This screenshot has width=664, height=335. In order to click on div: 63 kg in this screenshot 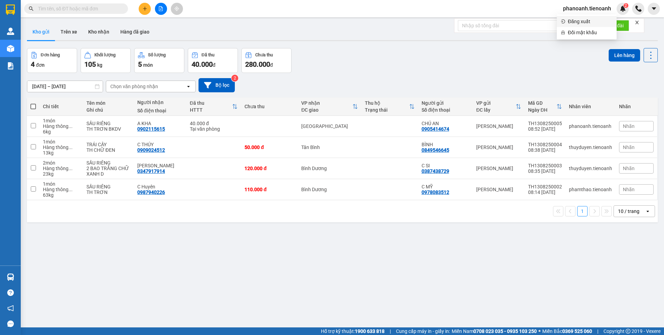, I will do `click(61, 195)`.